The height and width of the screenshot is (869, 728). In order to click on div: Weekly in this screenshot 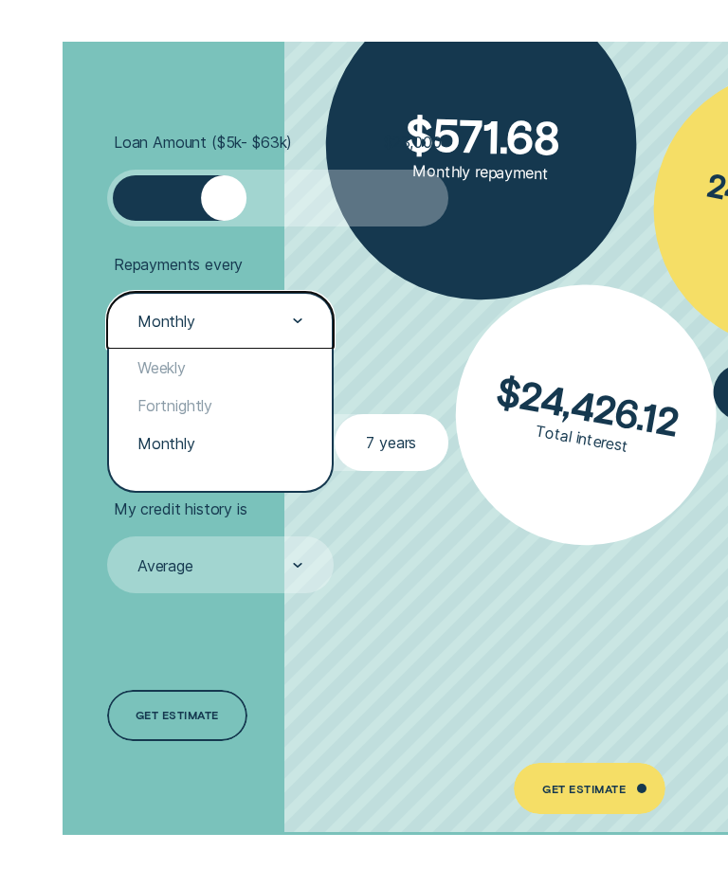, I will do `click(220, 368)`.